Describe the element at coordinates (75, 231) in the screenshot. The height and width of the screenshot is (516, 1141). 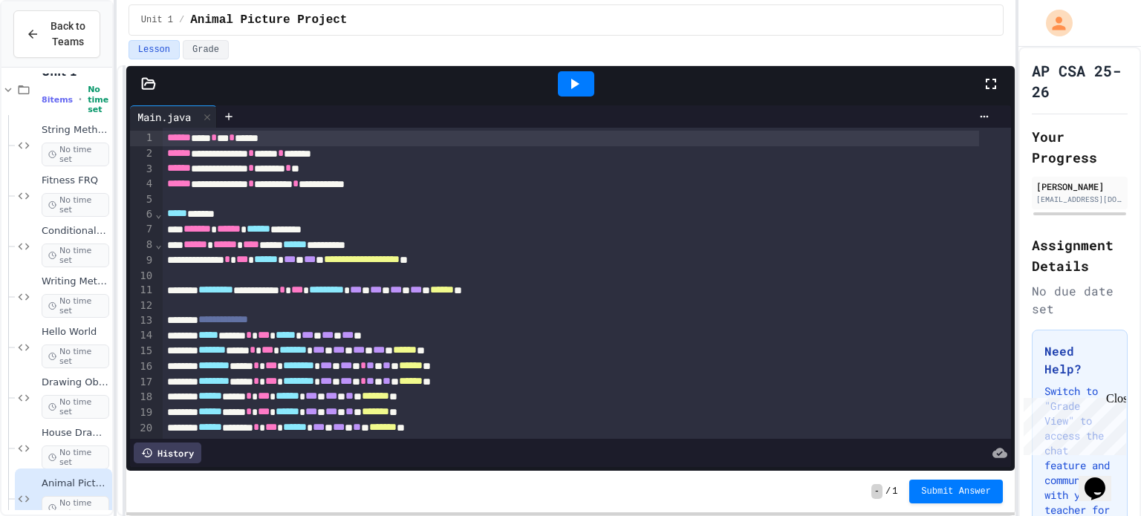
I see `span: Conditionals Classwork` at that location.